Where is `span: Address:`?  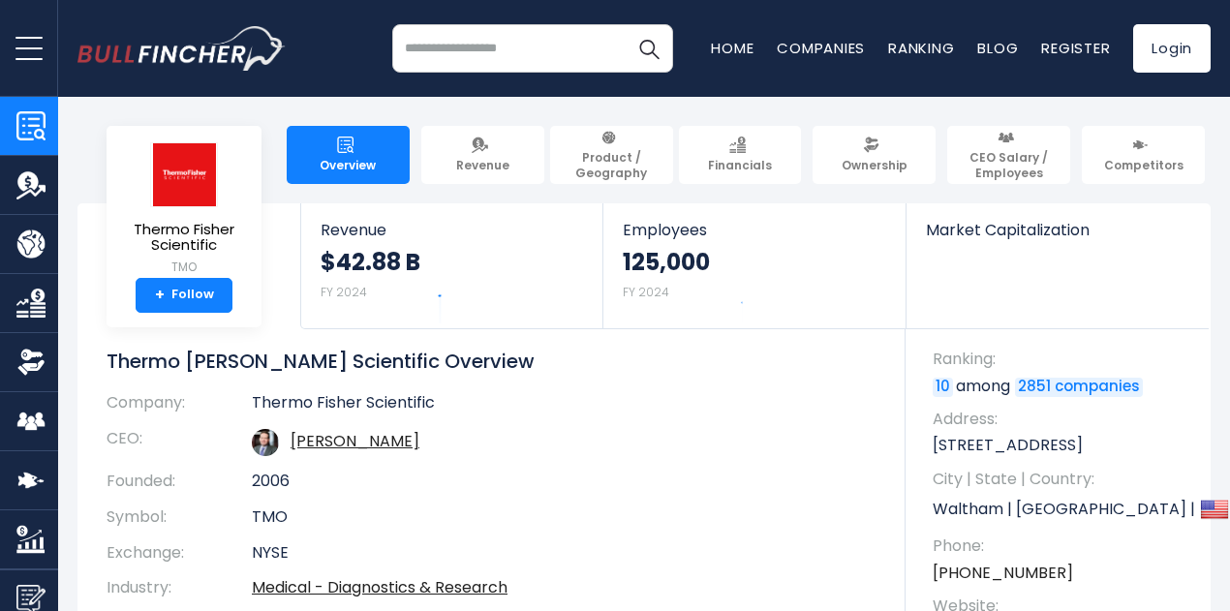 span: Address: is located at coordinates (1062, 419).